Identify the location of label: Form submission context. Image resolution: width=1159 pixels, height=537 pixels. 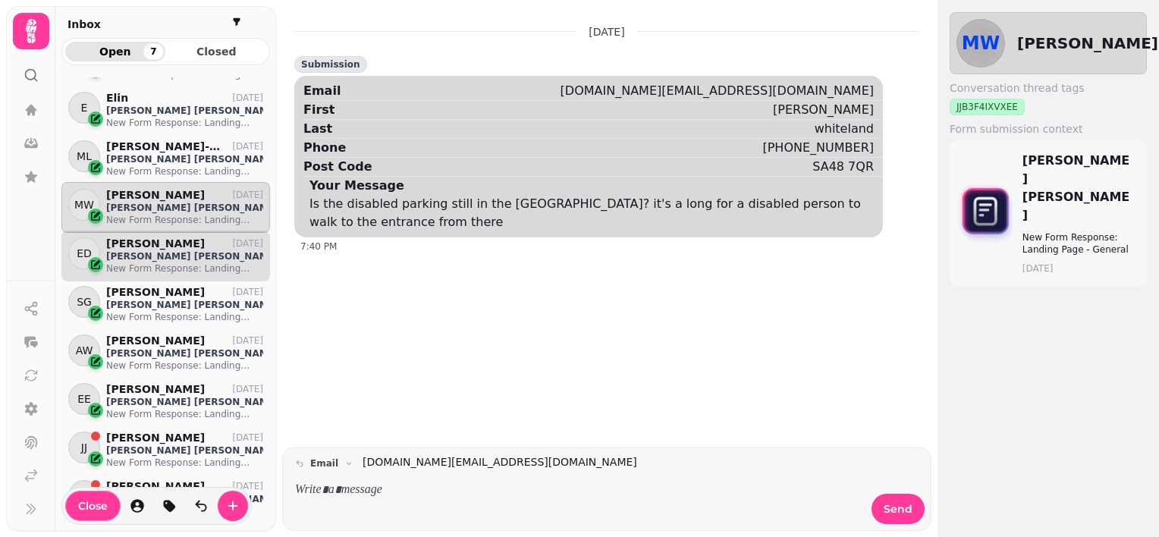
(1048, 129).